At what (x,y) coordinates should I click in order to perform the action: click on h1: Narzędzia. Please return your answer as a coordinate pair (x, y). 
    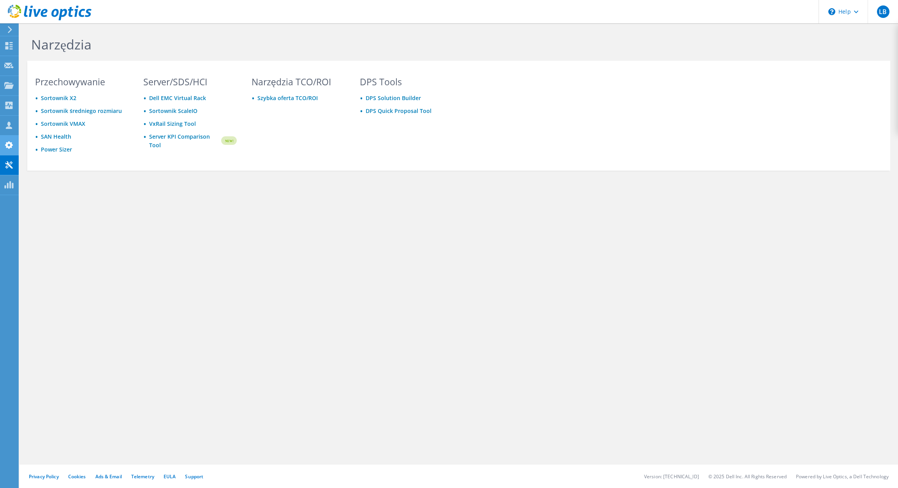
    Looking at the image, I should click on (294, 44).